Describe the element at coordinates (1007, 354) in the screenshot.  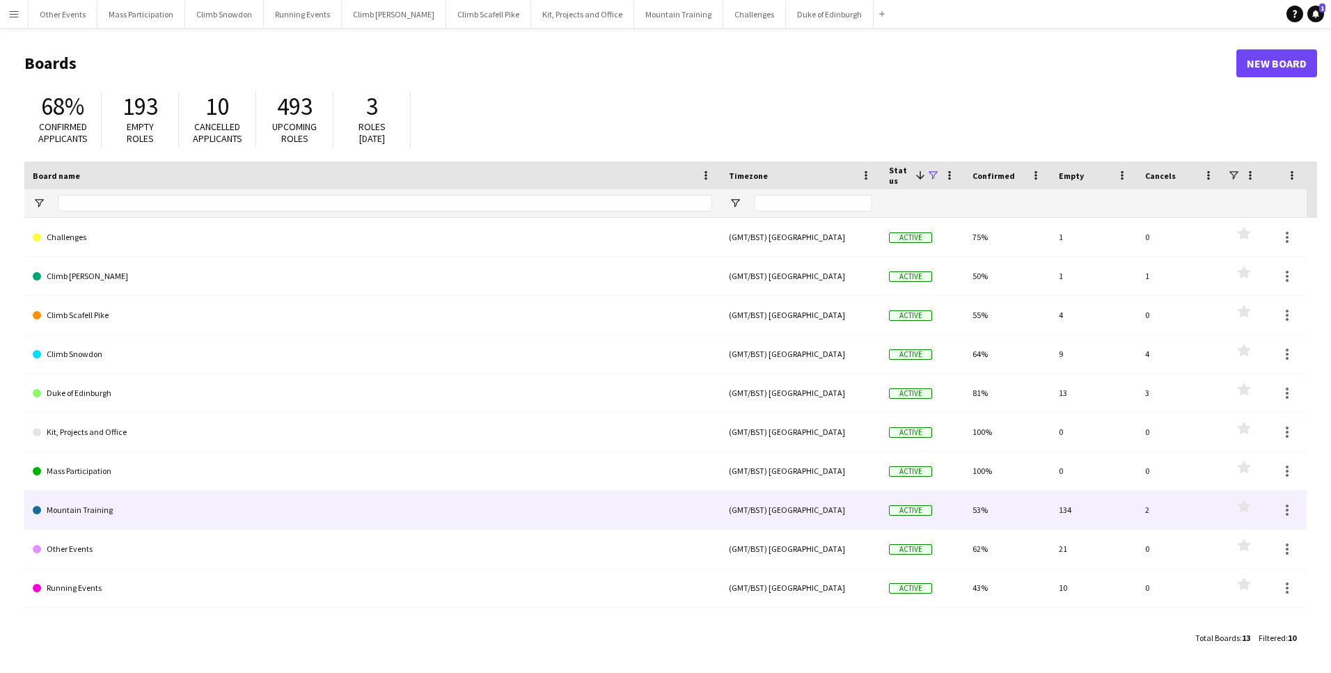
I see `div: 64%` at that location.